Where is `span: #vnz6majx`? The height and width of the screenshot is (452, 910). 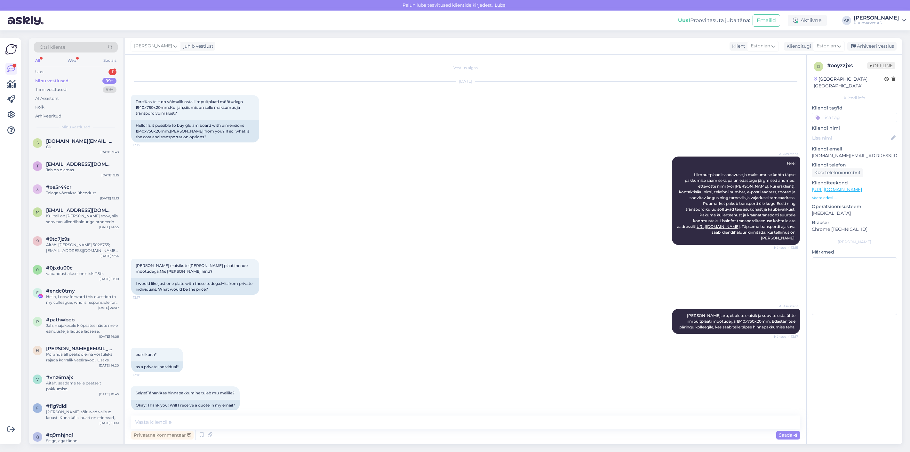 span: #vnz6majx is located at coordinates (60, 377).